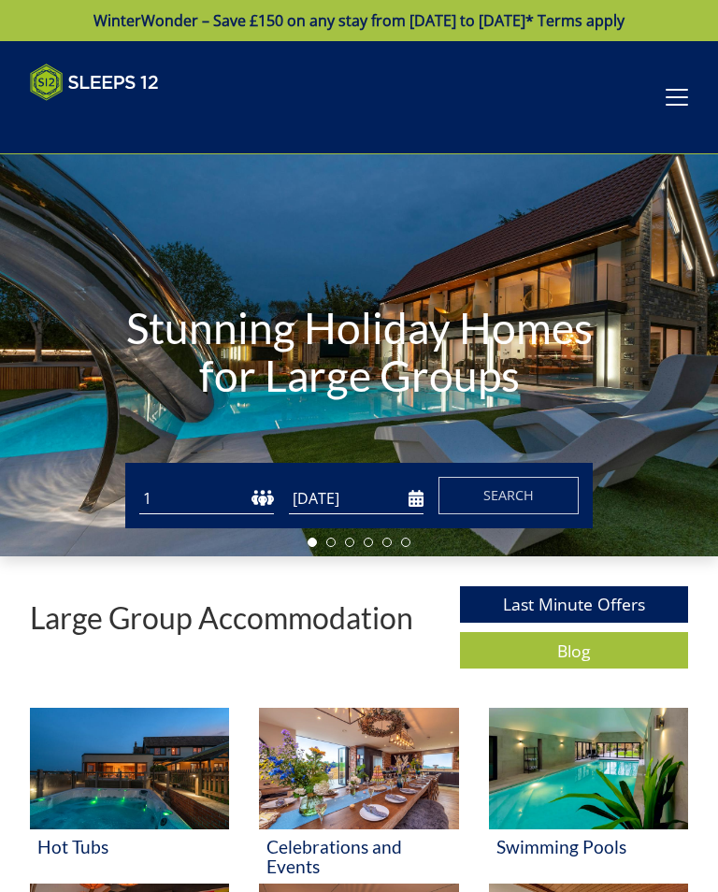 The image size is (718, 892). Describe the element at coordinates (356, 498) in the screenshot. I see `input: Arrival Date` at that location.